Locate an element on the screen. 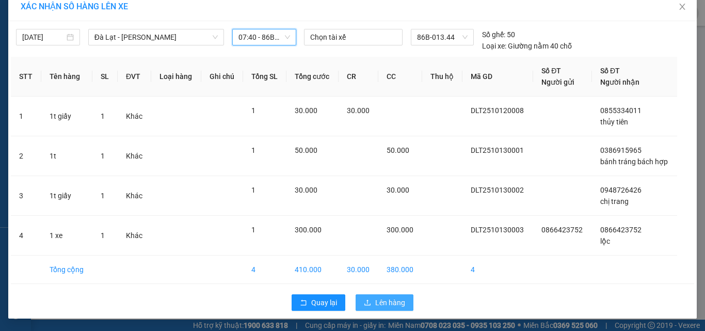 The width and height of the screenshot is (705, 331). span: rollback is located at coordinates (303, 303).